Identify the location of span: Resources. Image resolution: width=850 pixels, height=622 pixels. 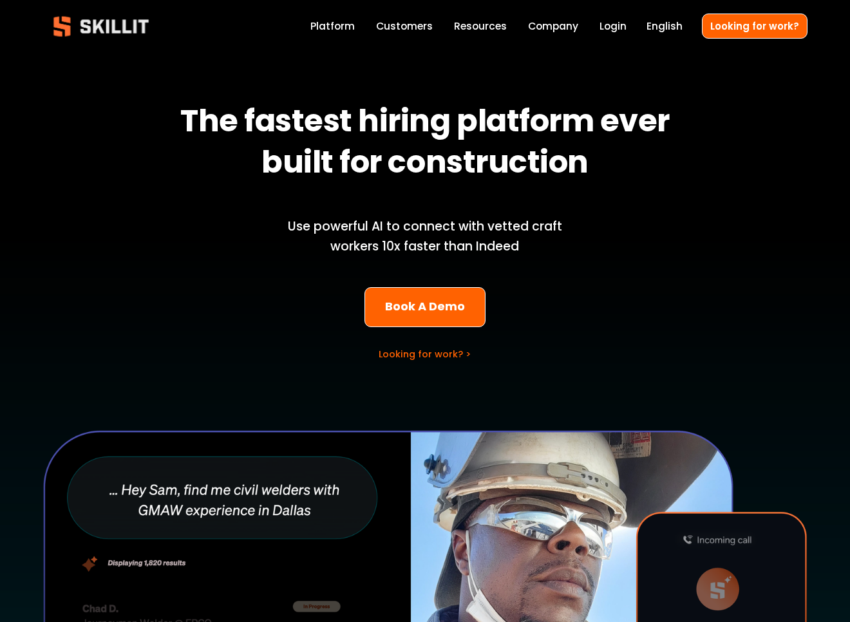
(481, 26).